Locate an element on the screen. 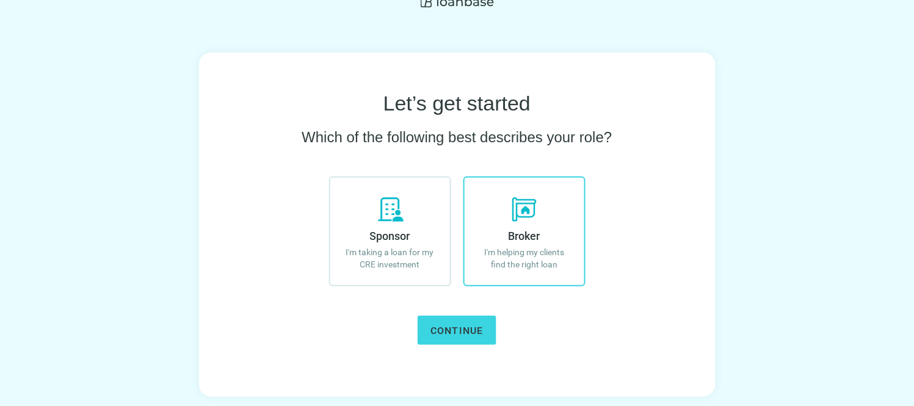  span: Continue is located at coordinates (457, 330).